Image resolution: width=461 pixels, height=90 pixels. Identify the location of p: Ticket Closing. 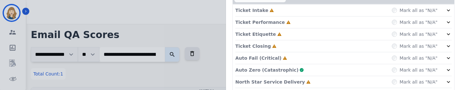
(253, 46).